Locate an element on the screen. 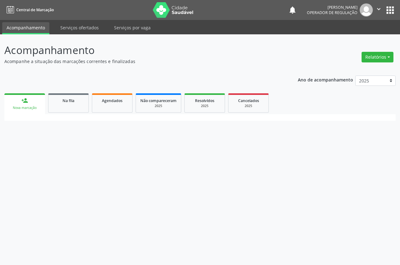 The image size is (400, 265). span: Não compareceram is located at coordinates (158, 101).